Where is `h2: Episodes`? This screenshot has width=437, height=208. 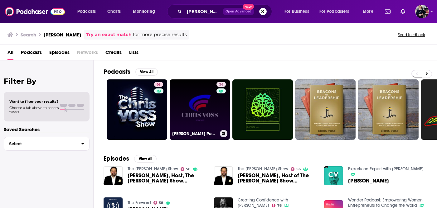
h2: Episodes is located at coordinates (116, 159).